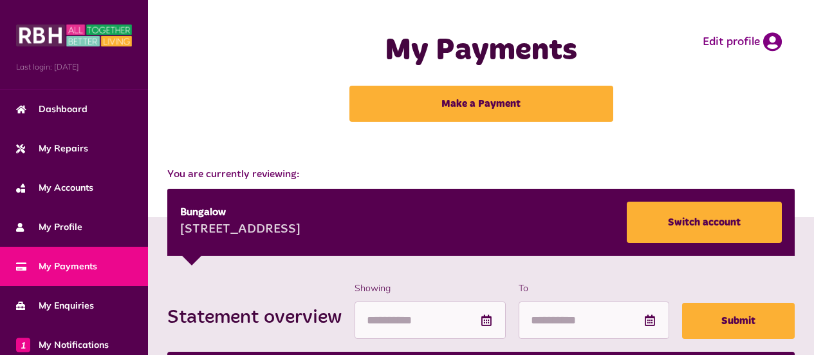 This screenshot has width=814, height=355. What do you see at coordinates (704, 222) in the screenshot?
I see `a: Switch account` at bounding box center [704, 222].